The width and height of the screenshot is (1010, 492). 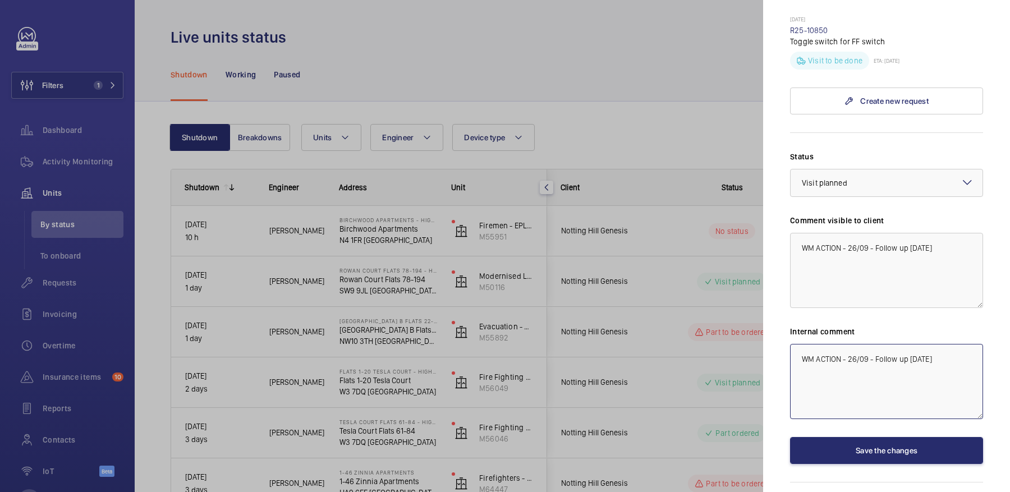 I want to click on button: Save the changes, so click(x=886, y=450).